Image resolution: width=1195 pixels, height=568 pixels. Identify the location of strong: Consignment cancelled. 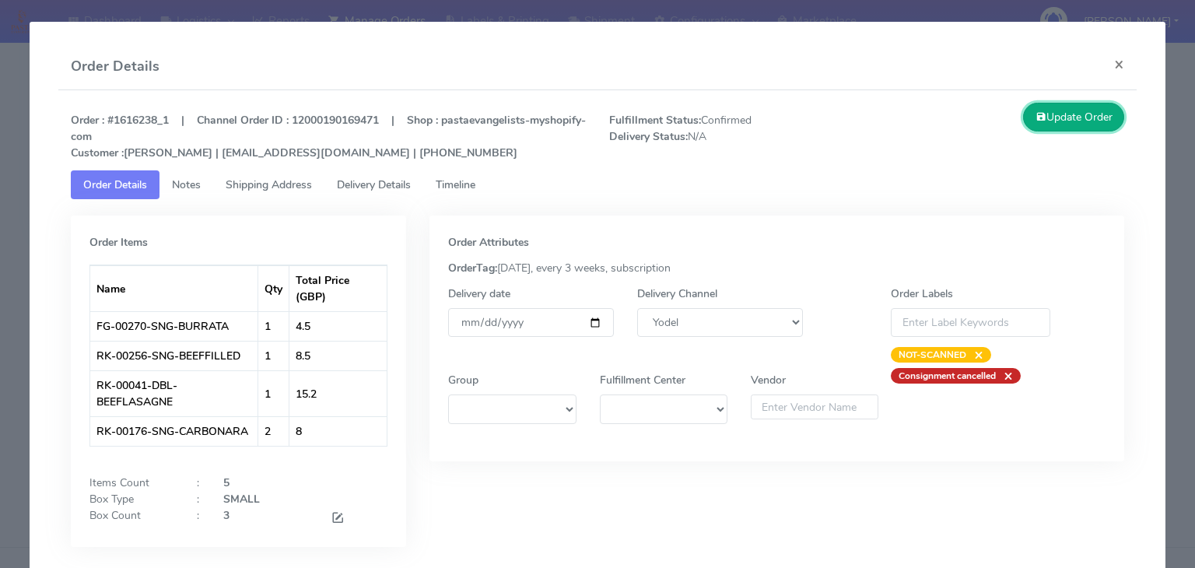
(947, 376).